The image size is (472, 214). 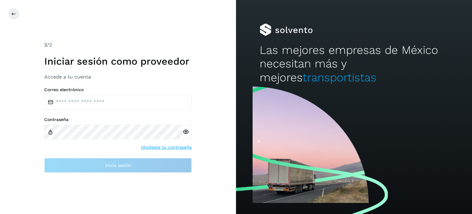 What do you see at coordinates (118, 61) in the screenshot?
I see `h1: Iniciar sesión como proveedor` at bounding box center [118, 61].